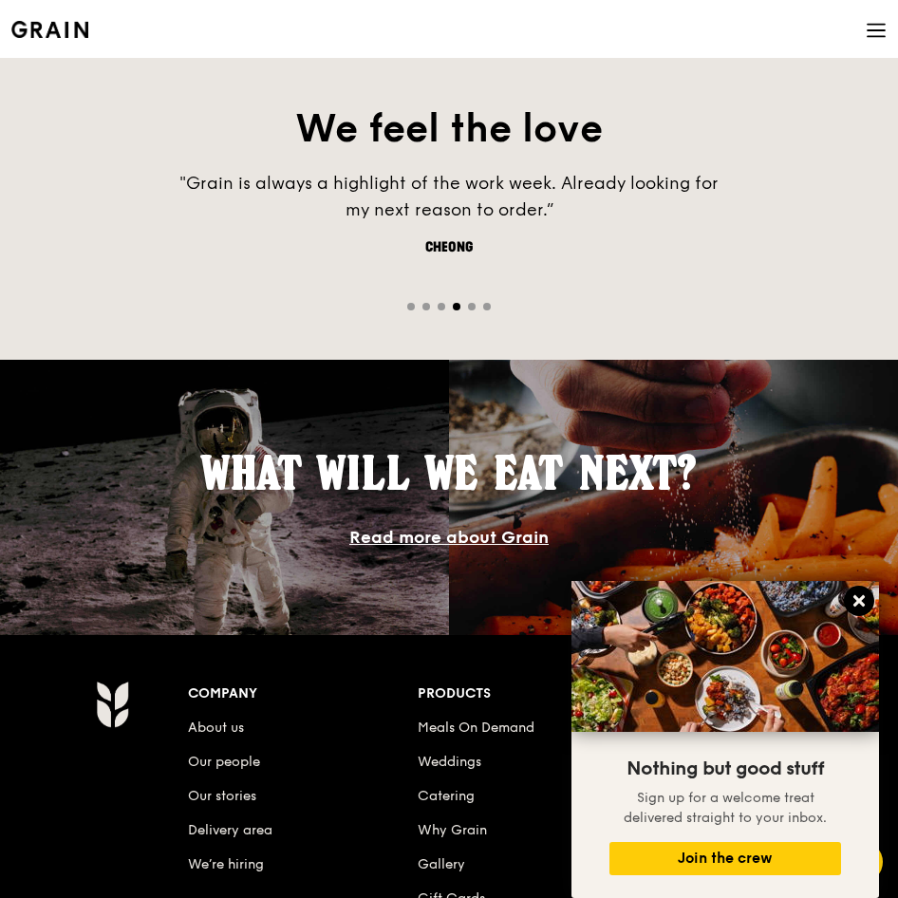 The image size is (898, 898). What do you see at coordinates (441, 306) in the screenshot?
I see `span: Go to slide 3` at bounding box center [441, 306].